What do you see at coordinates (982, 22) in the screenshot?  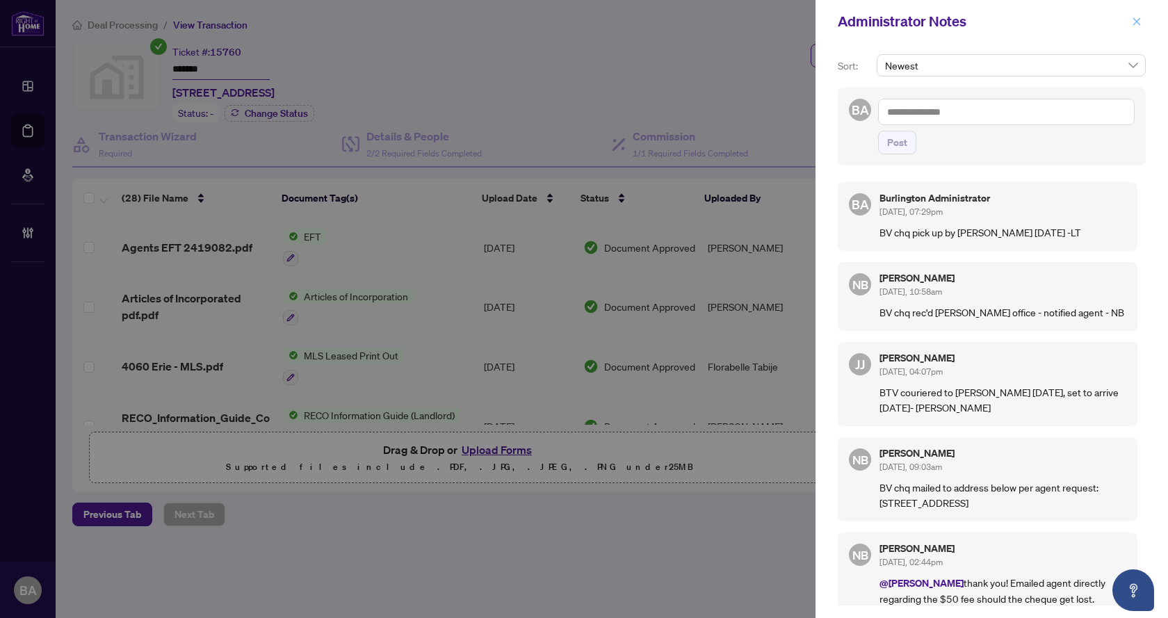 I see `div: Administrator Notes` at bounding box center [982, 22].